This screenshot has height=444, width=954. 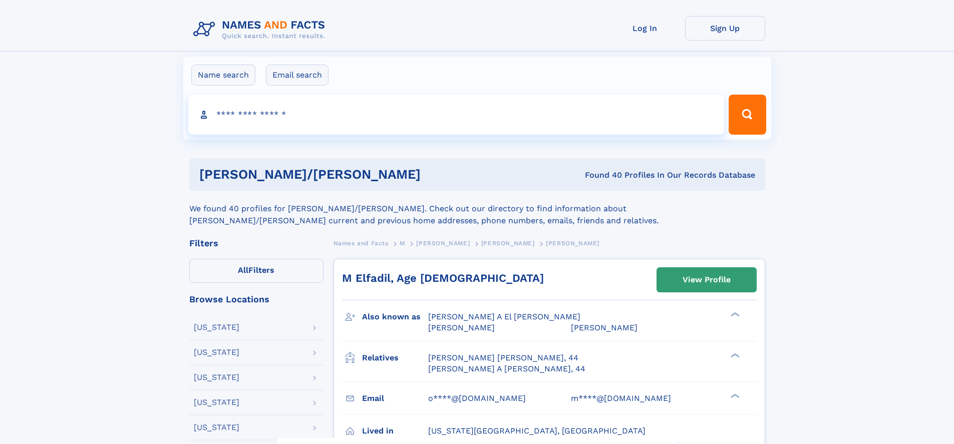 I want to click on h3: Lived in, so click(x=395, y=431).